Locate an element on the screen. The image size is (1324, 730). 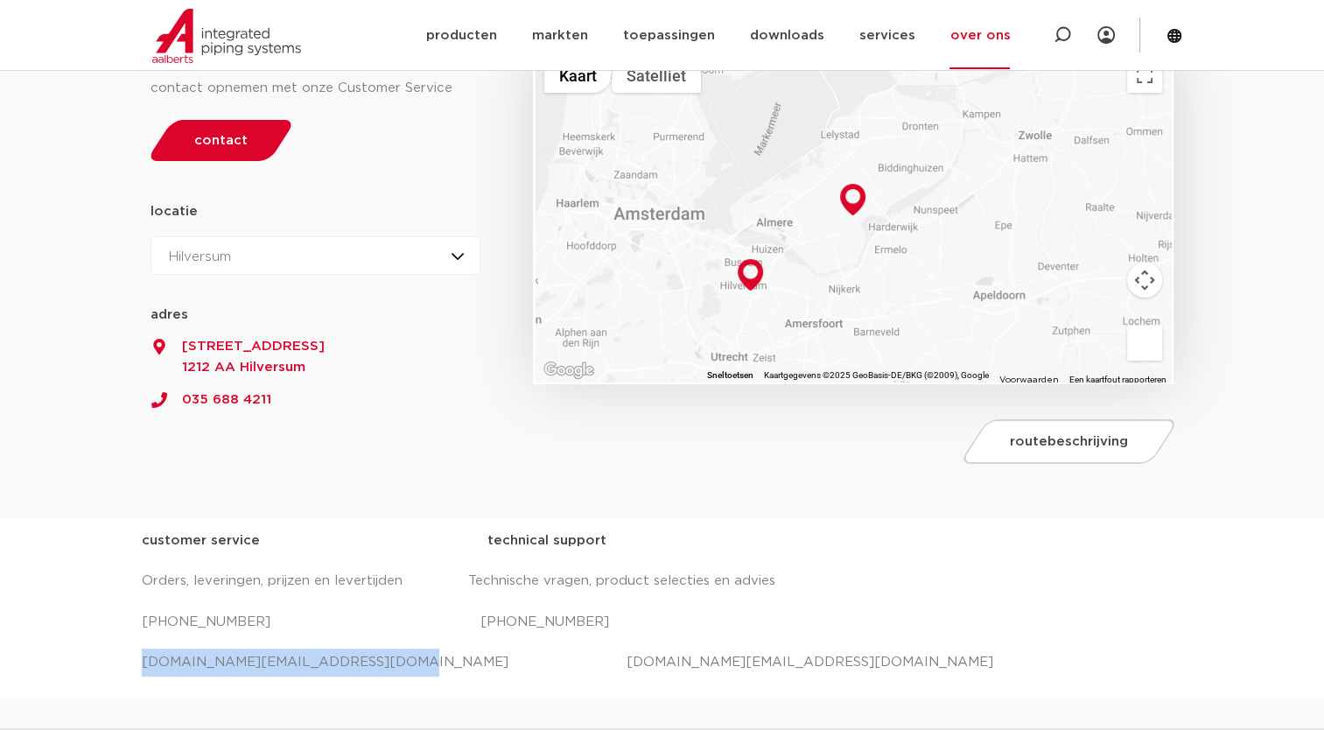
button: Satellietbeelden tonen is located at coordinates (656, 75).